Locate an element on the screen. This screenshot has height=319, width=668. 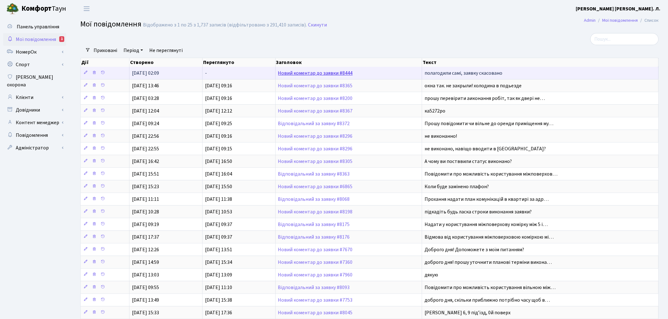
span: А чому ви постввили статус виконано? is located at coordinates (468, 161).